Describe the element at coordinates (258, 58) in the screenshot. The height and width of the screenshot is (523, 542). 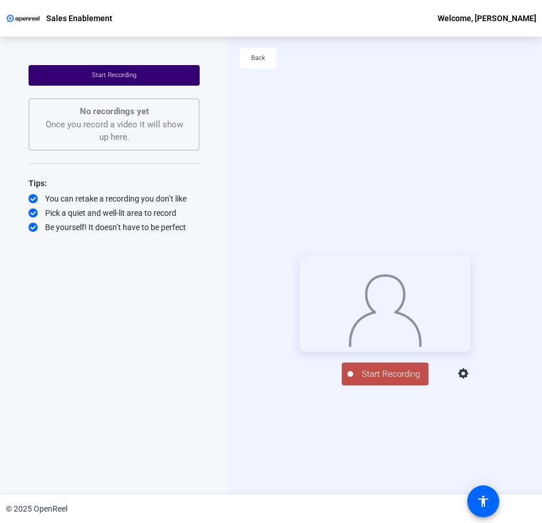
I see `button: Back` at that location.